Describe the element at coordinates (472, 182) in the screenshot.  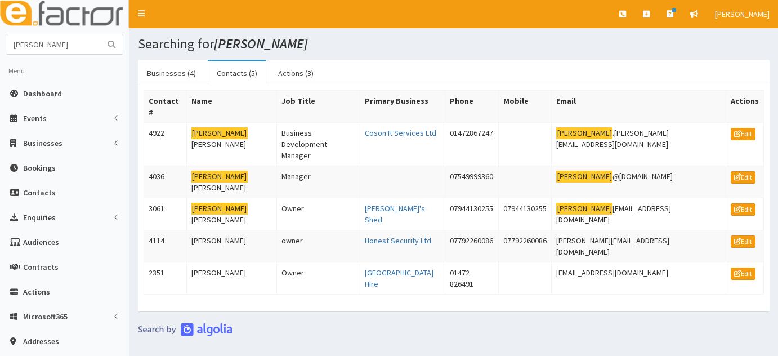
I see `td: 07549999360` at that location.